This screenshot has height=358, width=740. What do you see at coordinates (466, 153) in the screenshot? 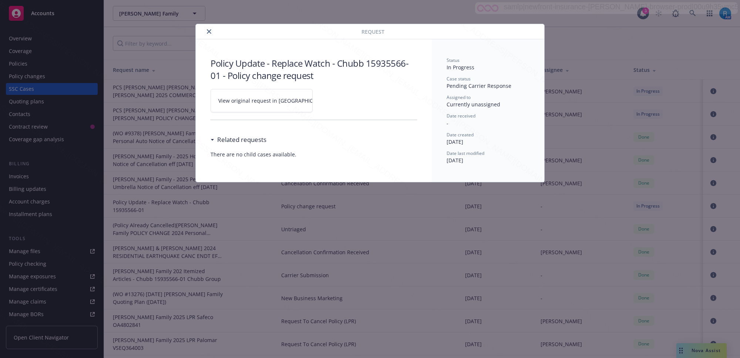
I see `span: Date last modified` at bounding box center [466, 153].